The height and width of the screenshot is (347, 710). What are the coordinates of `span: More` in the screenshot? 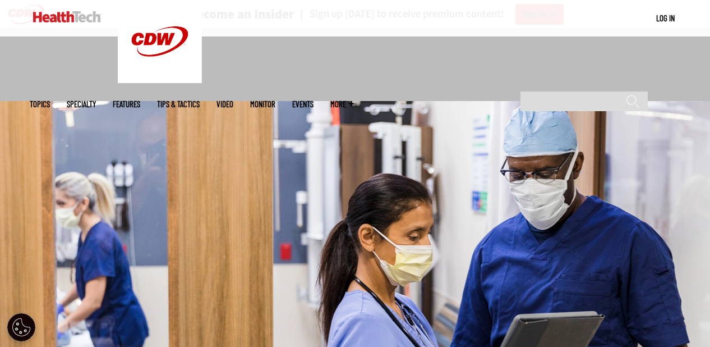 It's located at (342, 104).